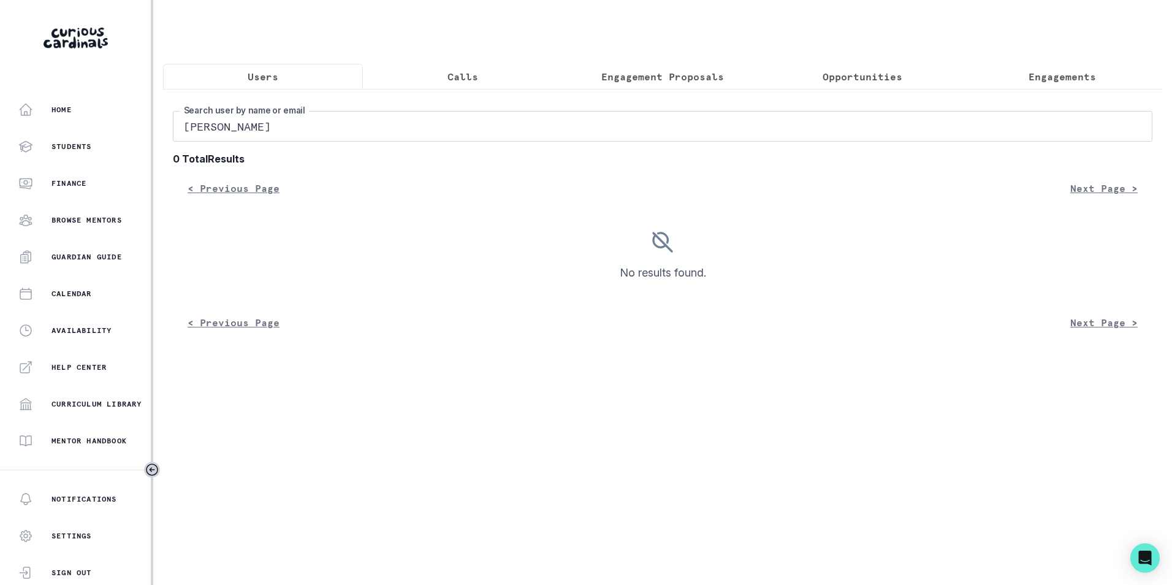 This screenshot has height=585, width=1172. I want to click on p: Engagements, so click(1063, 77).